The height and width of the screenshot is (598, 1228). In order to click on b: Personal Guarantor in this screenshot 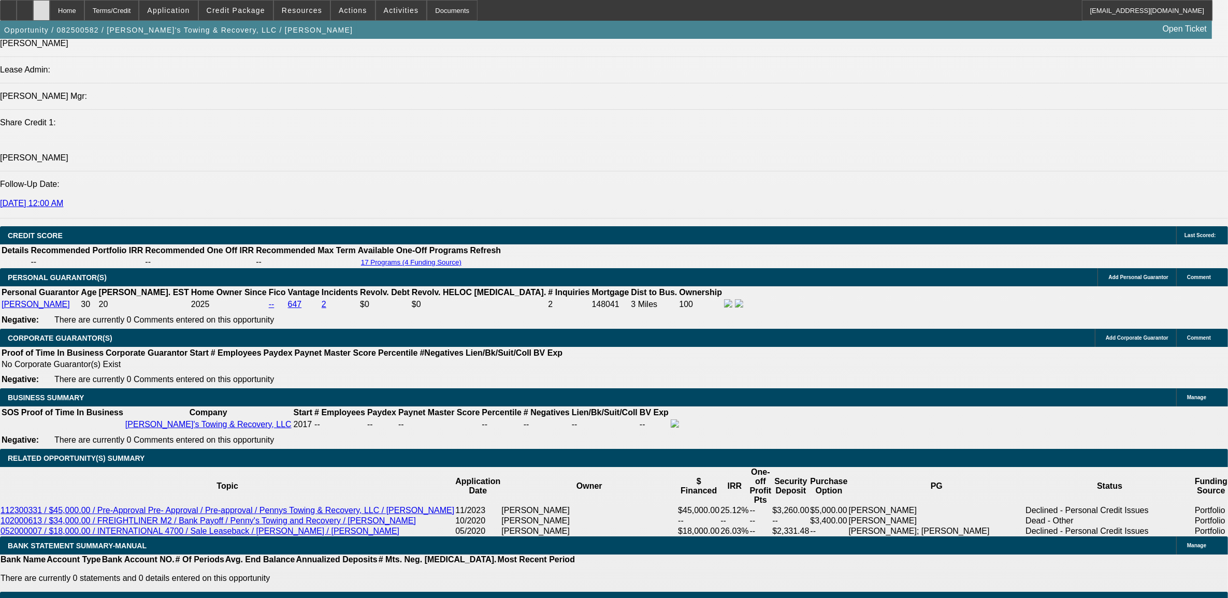, I will do `click(40, 292)`.